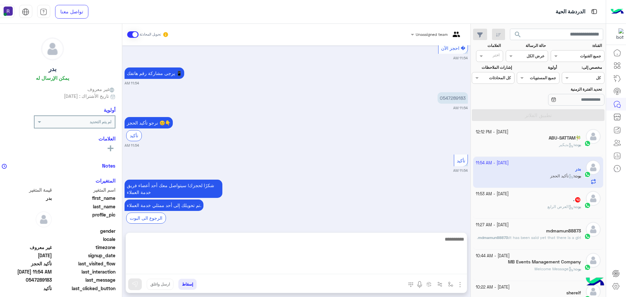 This screenshot has height=297, width=626. What do you see at coordinates (188, 285) in the screenshot?
I see `button: إسقاط` at bounding box center [188, 285].